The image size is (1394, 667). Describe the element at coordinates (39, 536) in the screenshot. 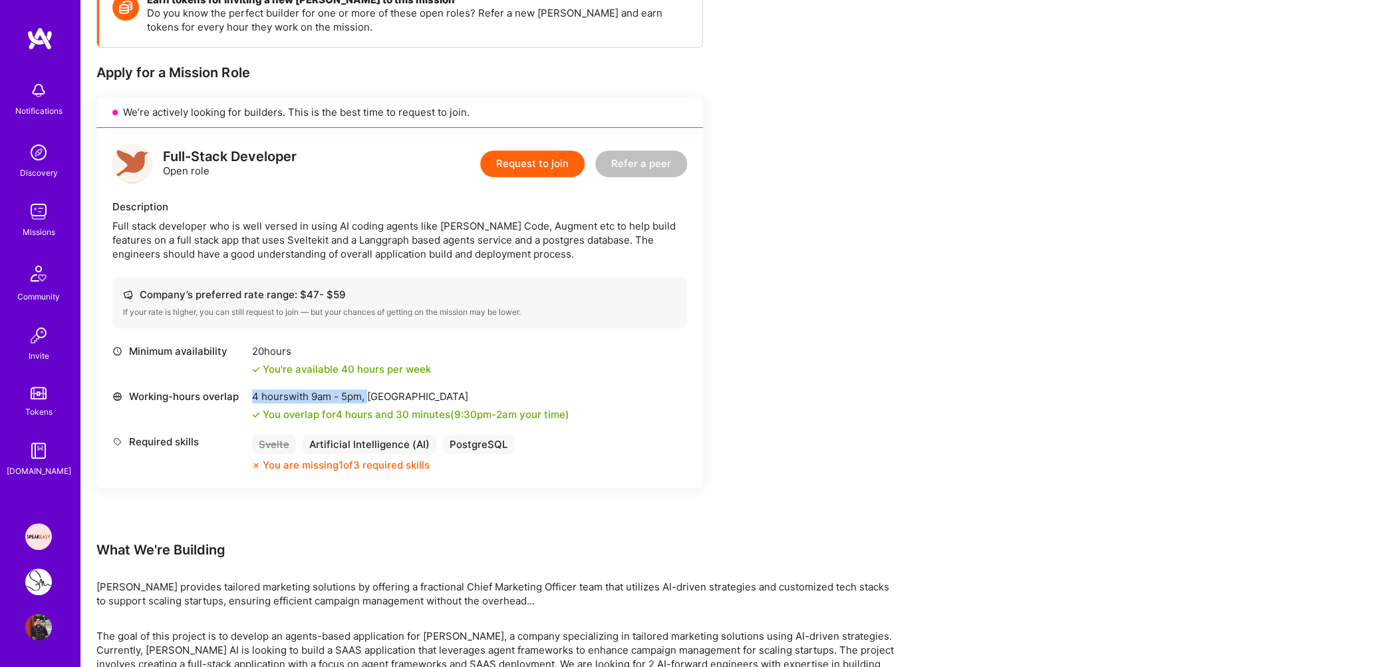

I see `a: Speakeasy: Software Engineer to help Customers write custom functions` at that location.